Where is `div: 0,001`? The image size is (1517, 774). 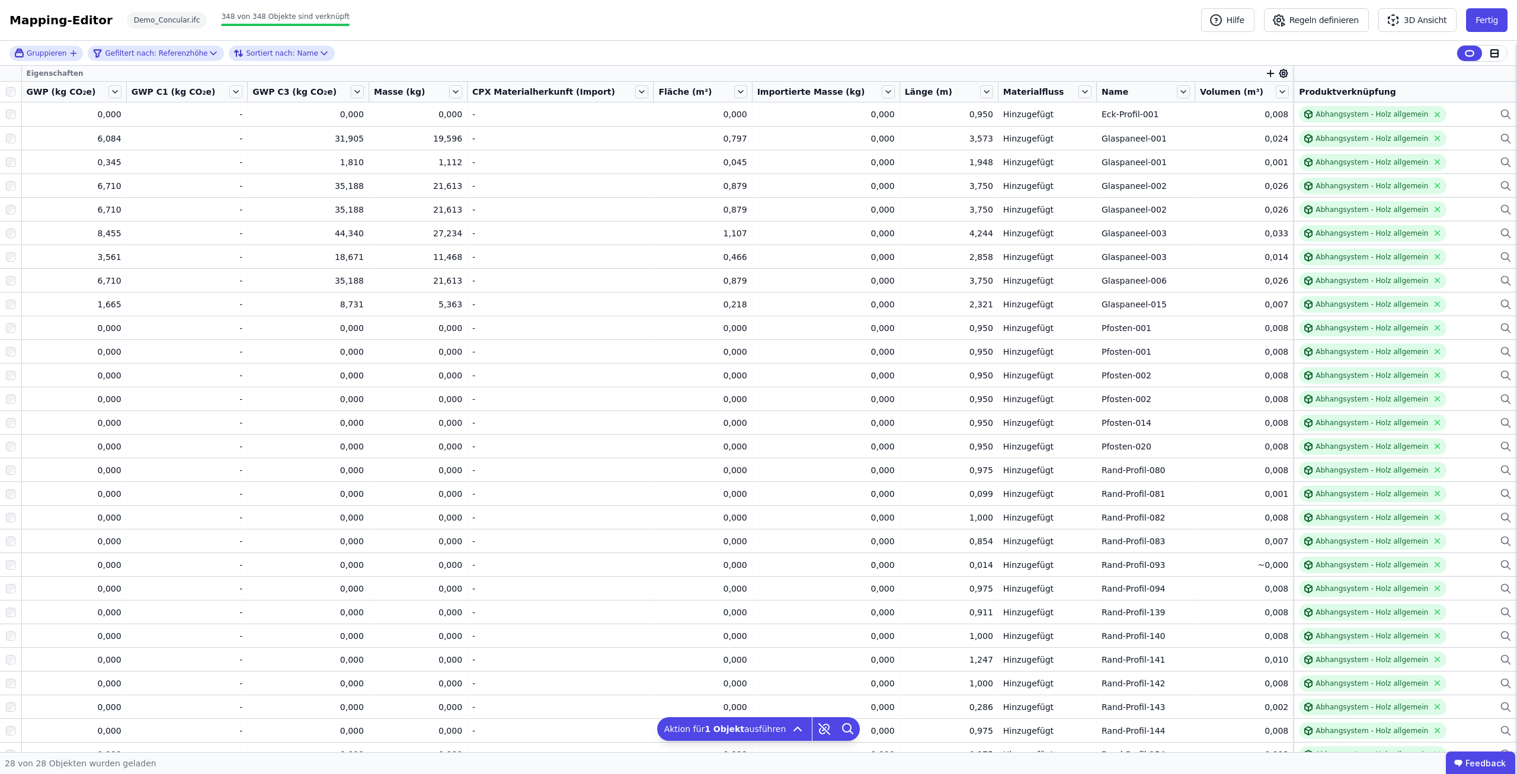 div: 0,001 is located at coordinates (1244, 162).